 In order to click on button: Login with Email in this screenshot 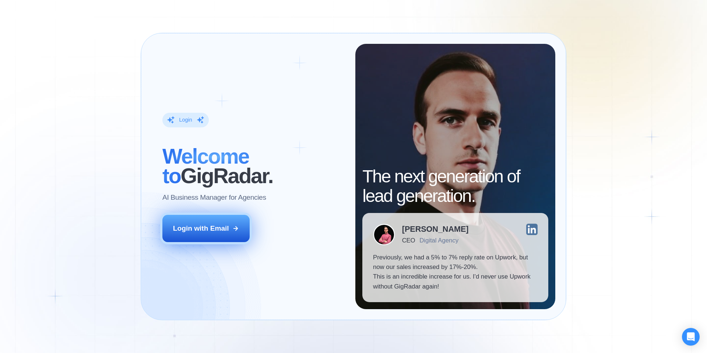, I will do `click(206, 228)`.